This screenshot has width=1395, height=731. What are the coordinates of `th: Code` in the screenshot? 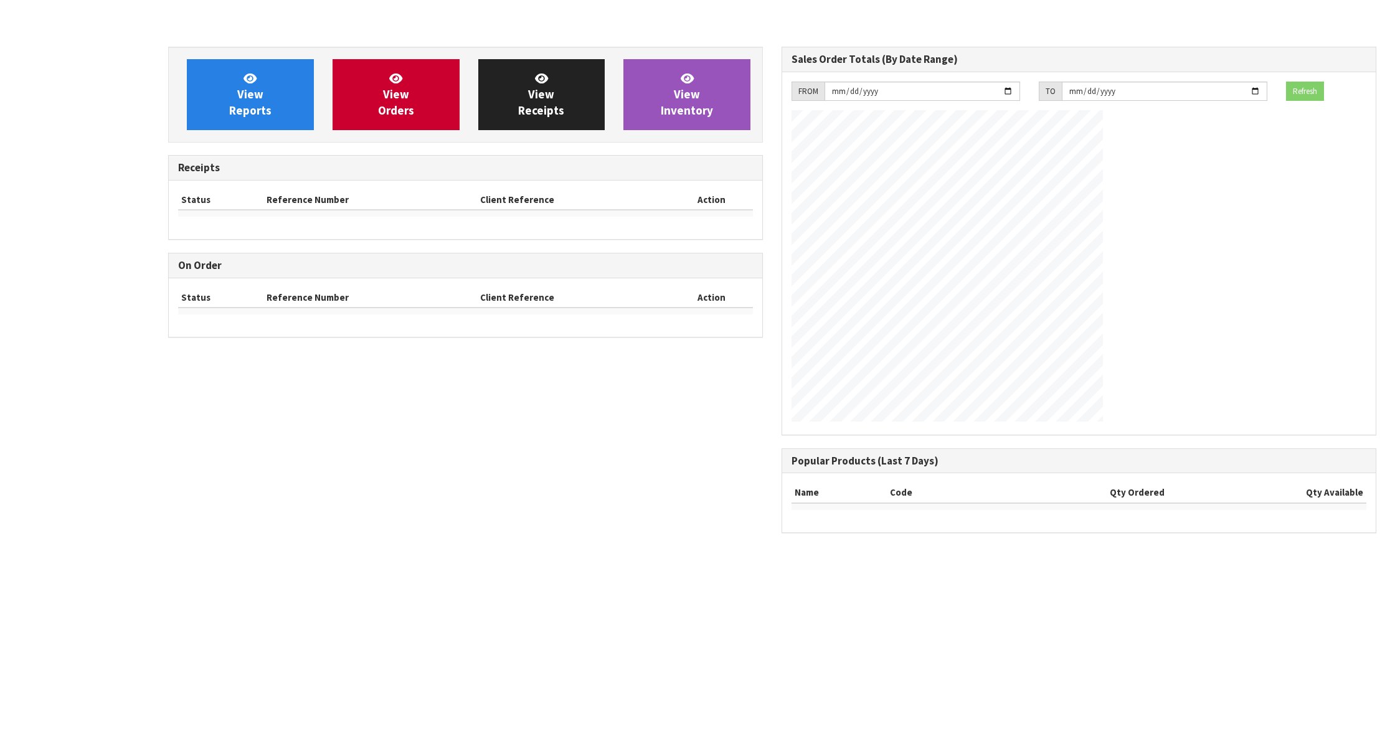 It's located at (932, 493).